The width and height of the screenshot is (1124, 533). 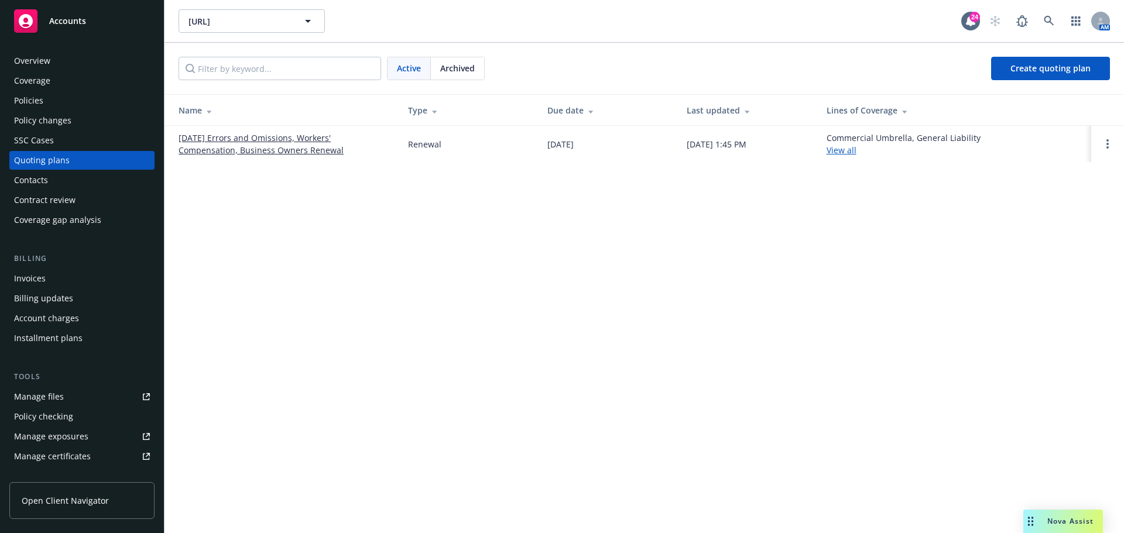 I want to click on div: Contract review, so click(x=44, y=200).